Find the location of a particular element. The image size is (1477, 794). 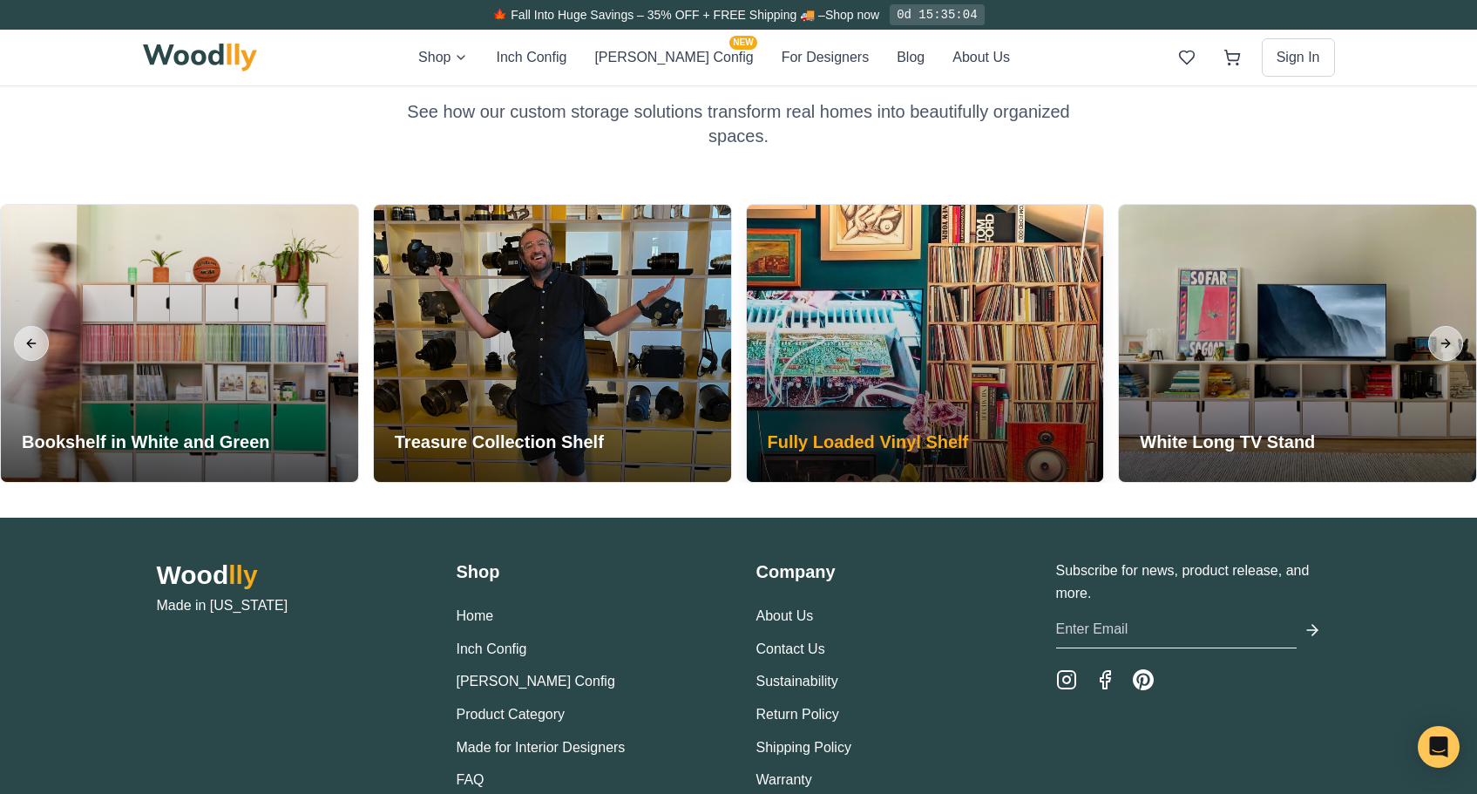

h3: Bookshelf in White and Green is located at coordinates (146, 442).